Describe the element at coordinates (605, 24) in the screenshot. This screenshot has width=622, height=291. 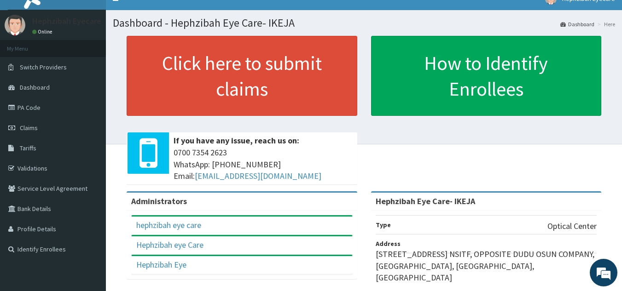
I see `li: Here` at that location.